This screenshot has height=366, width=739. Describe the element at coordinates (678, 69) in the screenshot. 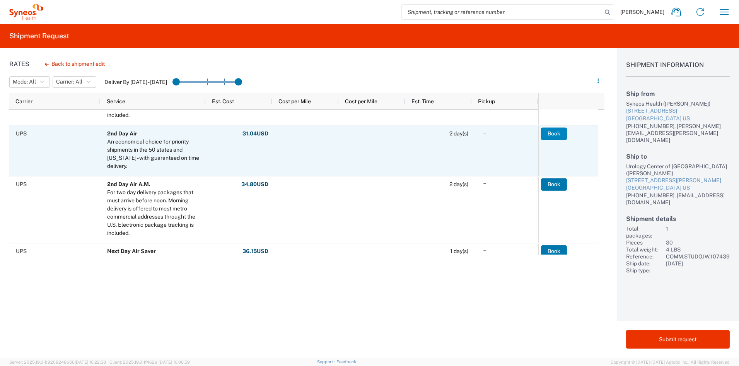

I see `h1: Shipment Information` at that location.